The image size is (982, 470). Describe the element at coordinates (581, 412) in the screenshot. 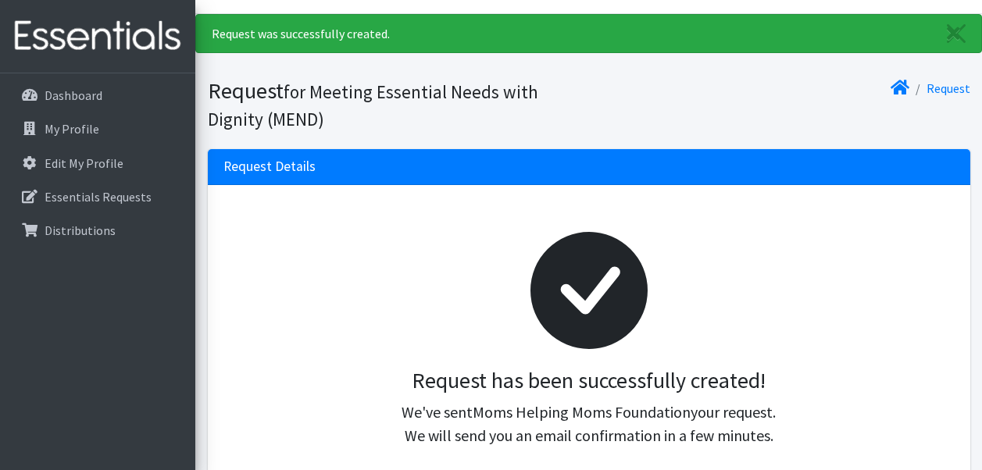

I see `span: Moms Helping Moms Foundation` at that location.